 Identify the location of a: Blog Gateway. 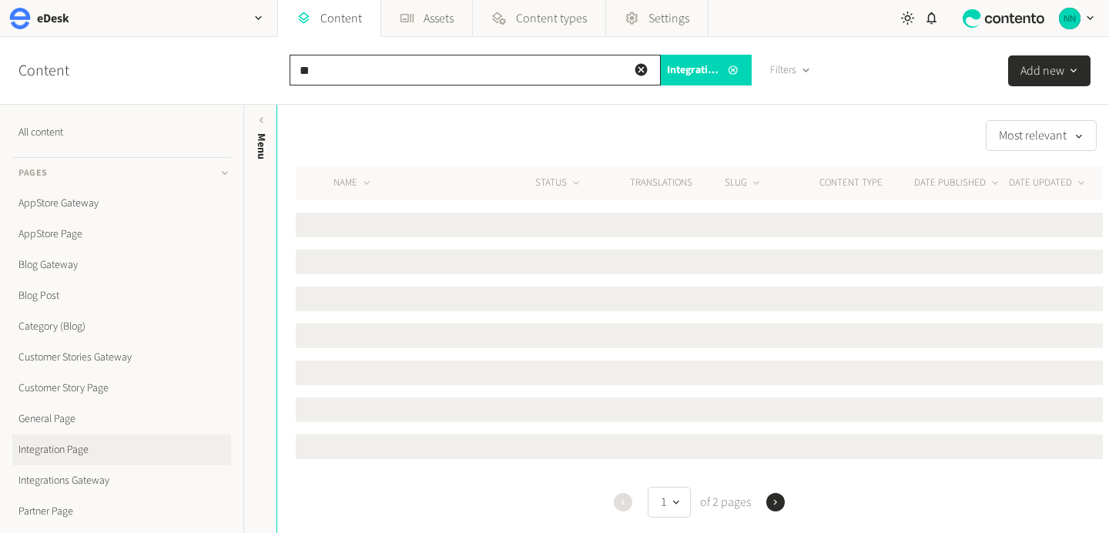
(122, 265).